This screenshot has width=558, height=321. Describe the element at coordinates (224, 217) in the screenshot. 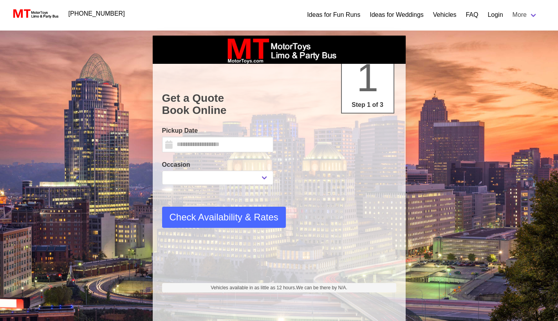

I see `span: Check Availability & Rates` at that location.